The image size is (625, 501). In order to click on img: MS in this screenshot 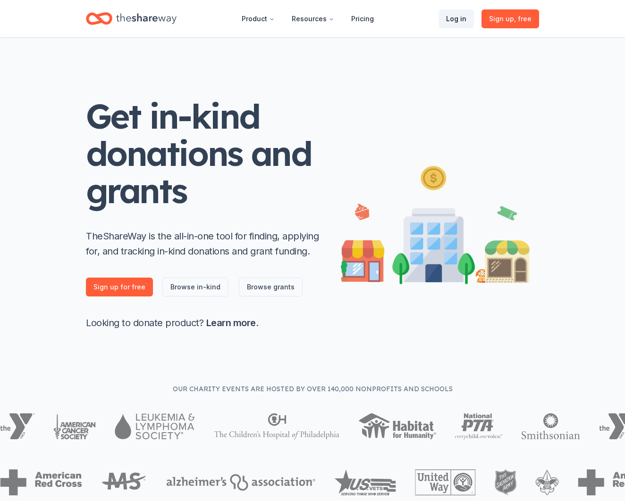, I will do `click(124, 483)`.